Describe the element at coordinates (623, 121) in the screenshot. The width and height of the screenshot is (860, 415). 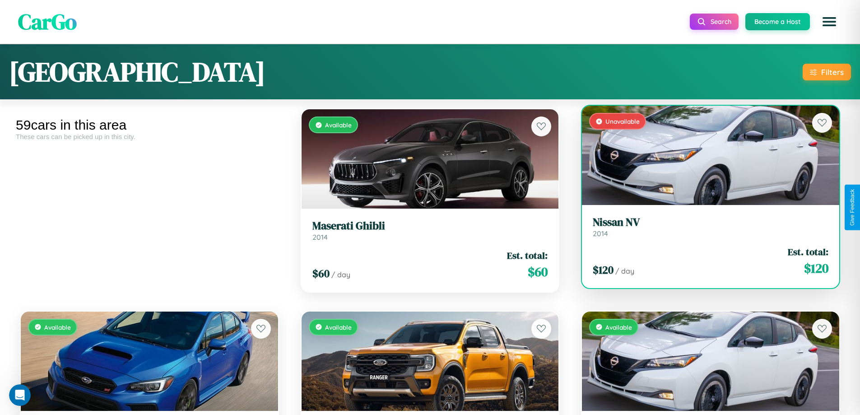
I see `span: Unavailable` at that location.